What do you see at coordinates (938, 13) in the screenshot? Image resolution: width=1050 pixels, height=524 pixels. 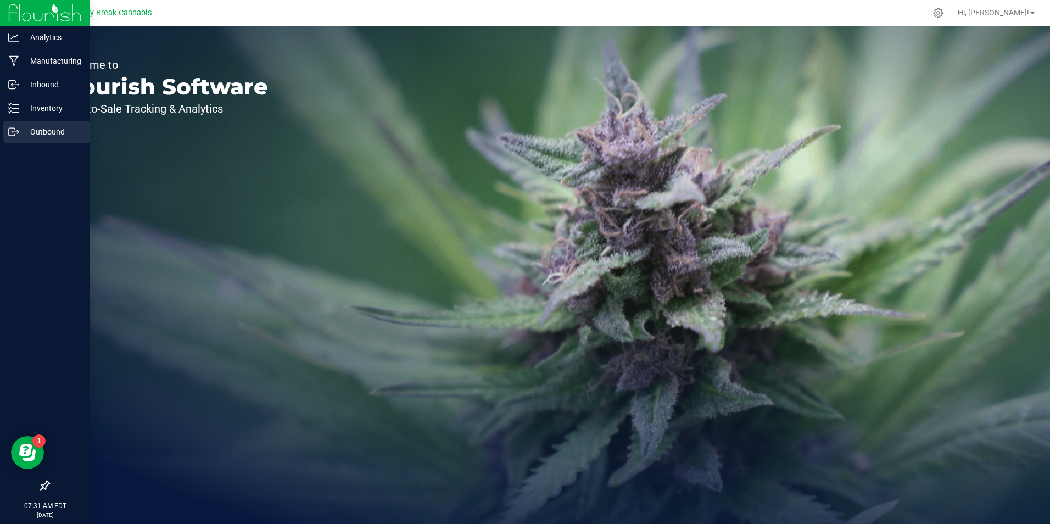 I see `div: Manage settings` at bounding box center [938, 13].